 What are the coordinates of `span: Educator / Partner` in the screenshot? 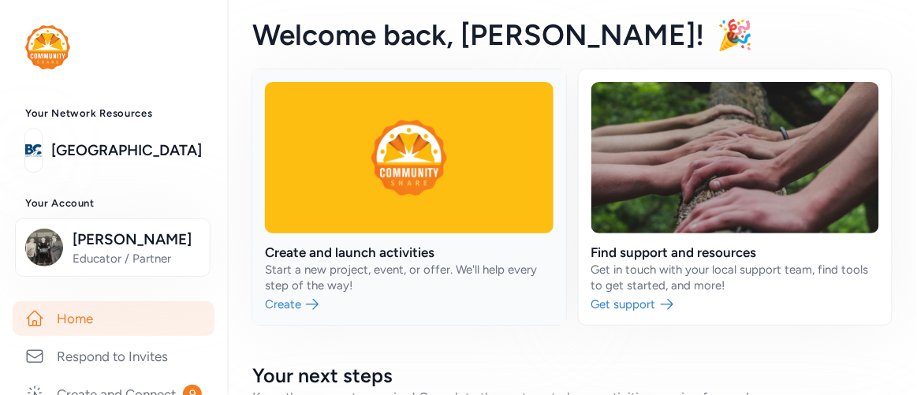 It's located at (136, 258).